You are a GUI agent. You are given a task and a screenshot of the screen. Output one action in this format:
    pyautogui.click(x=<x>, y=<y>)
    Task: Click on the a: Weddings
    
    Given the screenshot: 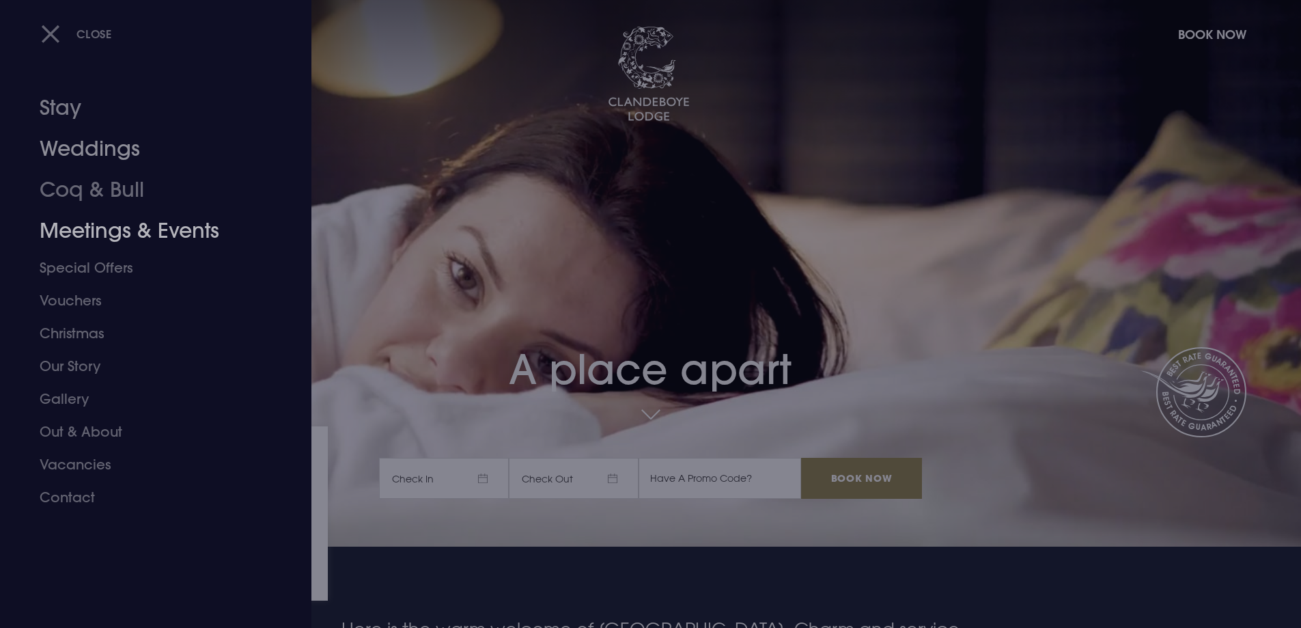 What is the action you would take?
    pyautogui.click(x=148, y=149)
    